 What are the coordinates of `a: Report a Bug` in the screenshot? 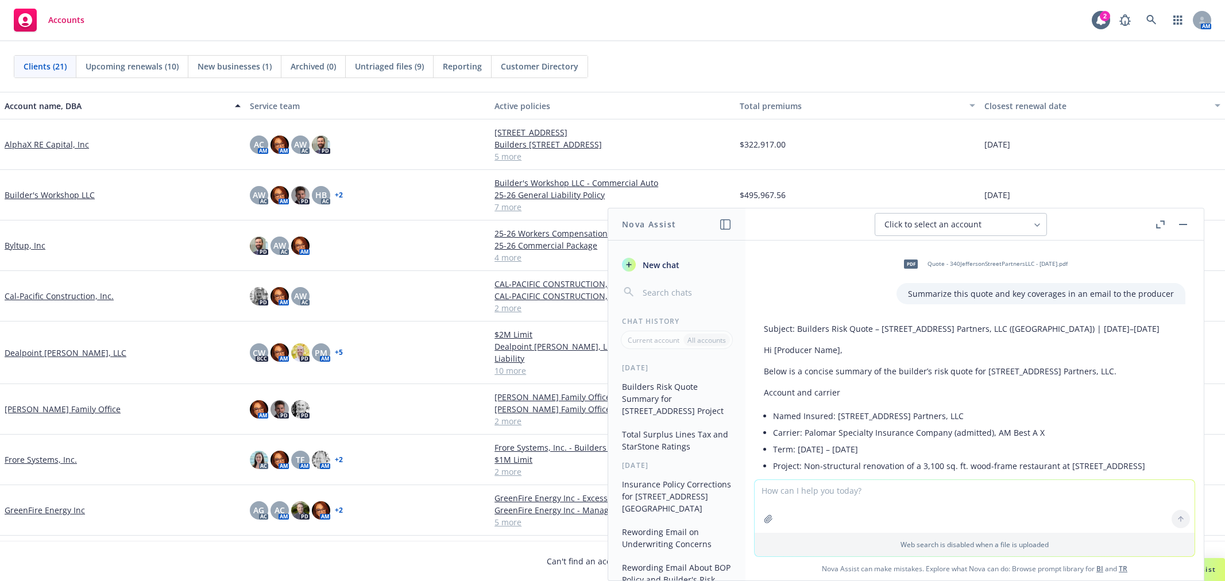 It's located at (1125, 20).